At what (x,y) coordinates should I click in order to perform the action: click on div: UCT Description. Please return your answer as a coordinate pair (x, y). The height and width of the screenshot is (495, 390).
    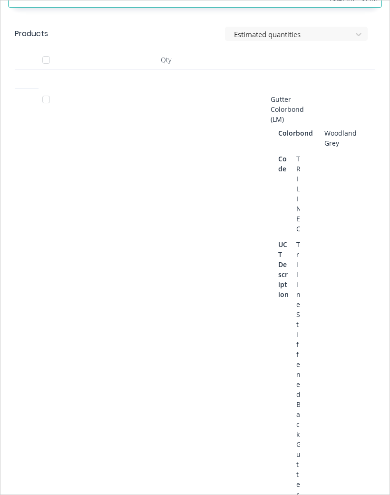
    Looking at the image, I should click on (285, 269).